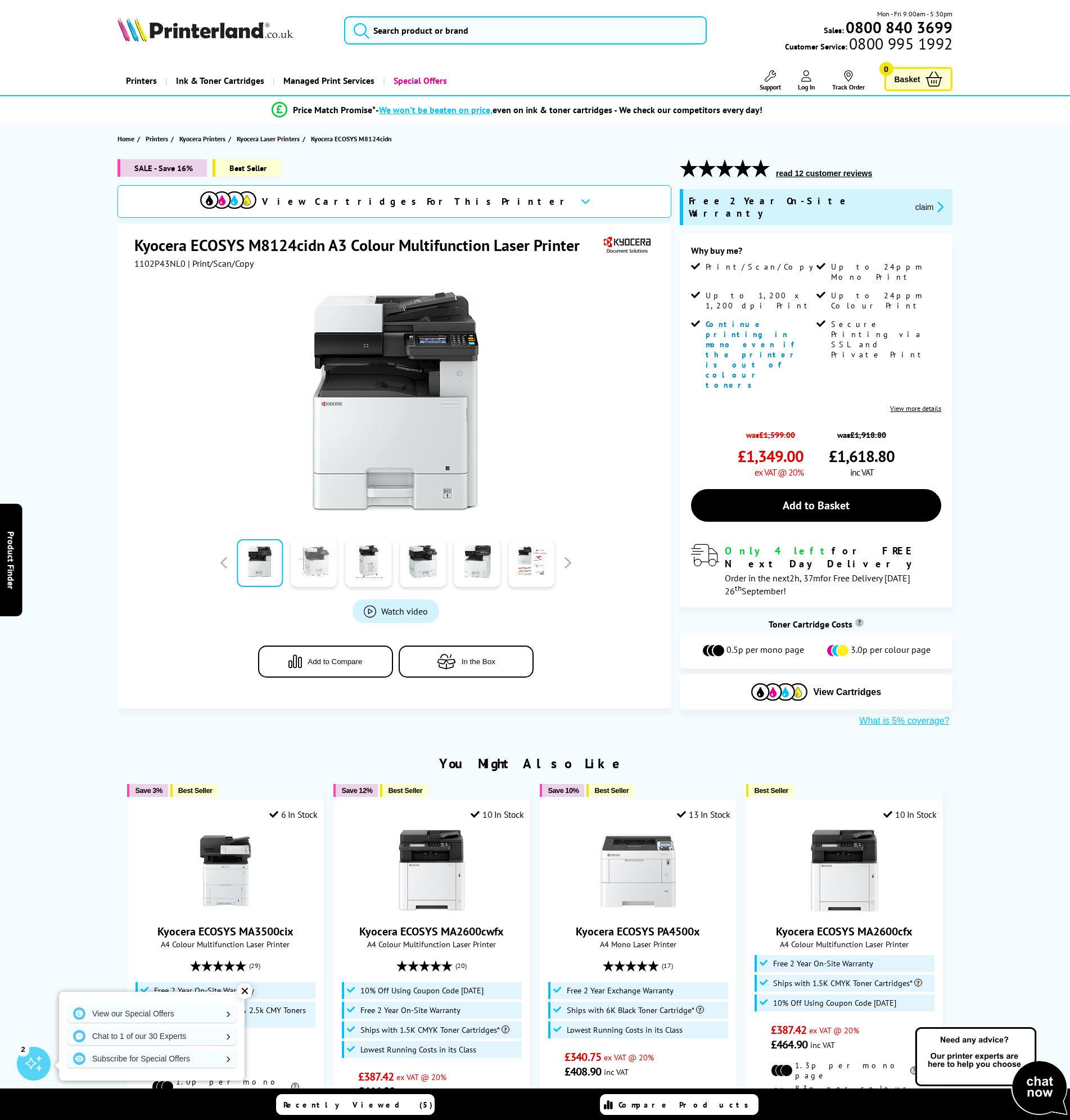 The image size is (1070, 1120). Describe the element at coordinates (845, 1070) in the screenshot. I see `li: 1.3p per mono page` at that location.